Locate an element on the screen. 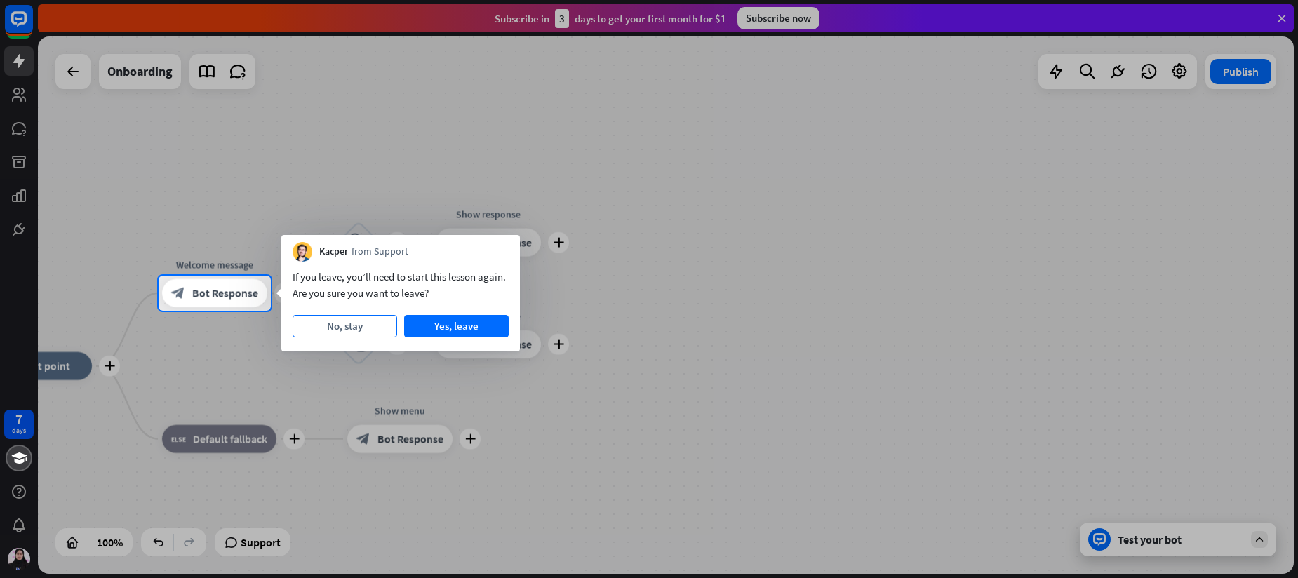 The image size is (1298, 578). button: Yes, leave is located at coordinates (456, 326).